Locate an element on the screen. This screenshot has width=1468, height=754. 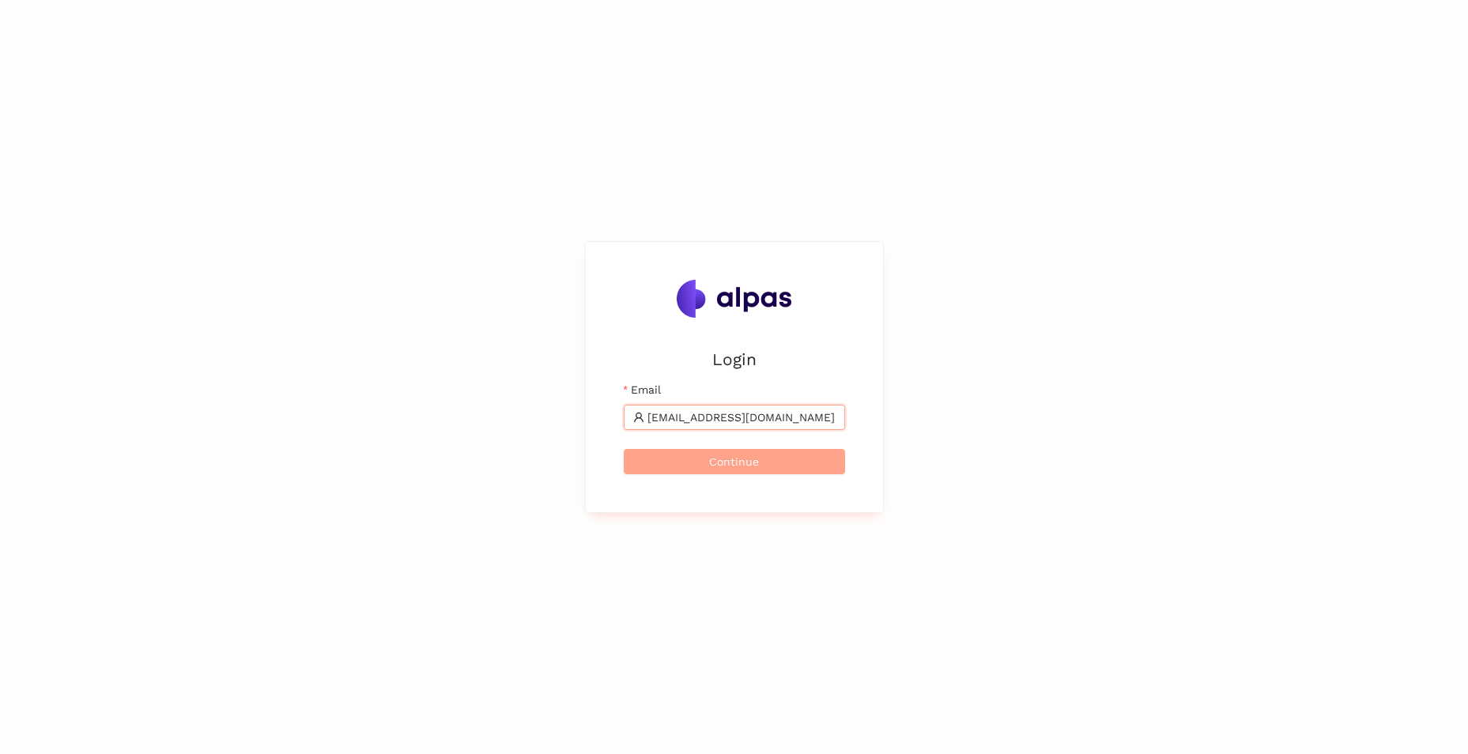
img: Alpas.ai Logo is located at coordinates (734, 299).